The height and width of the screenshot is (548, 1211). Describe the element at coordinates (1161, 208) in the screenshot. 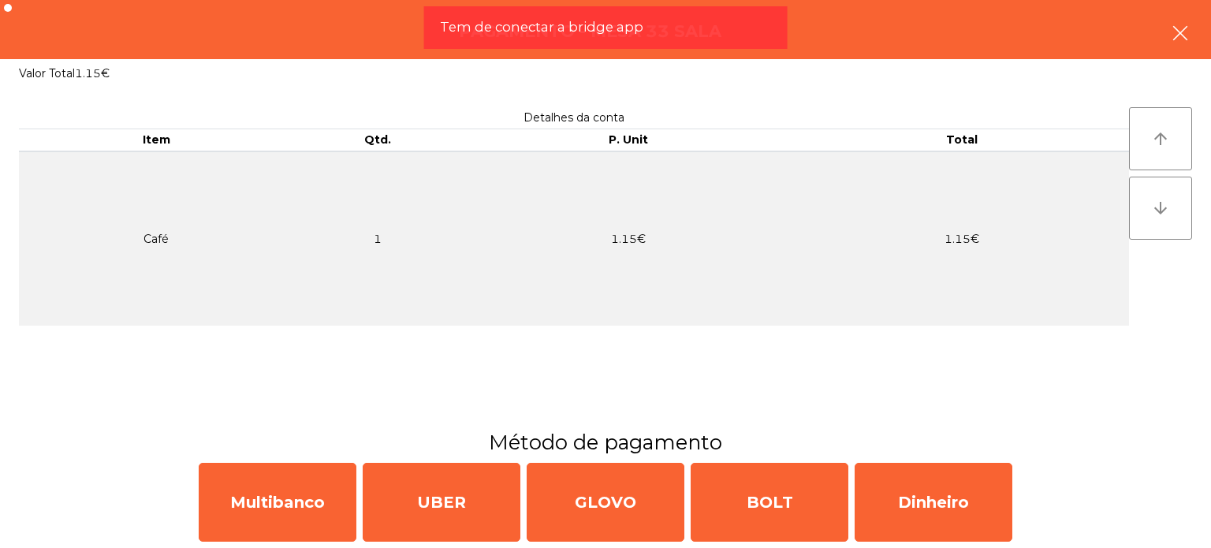

I see `button: arrow_downward` at that location.